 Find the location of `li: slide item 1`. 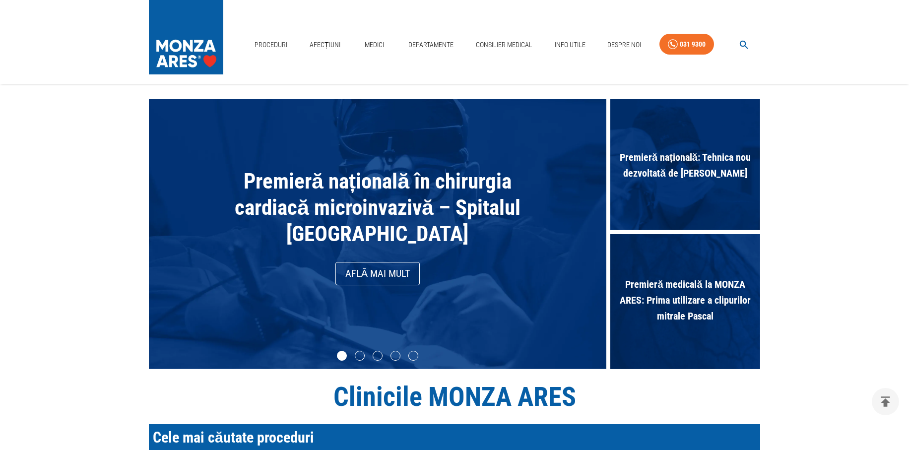

li: slide item 1 is located at coordinates (342, 356).